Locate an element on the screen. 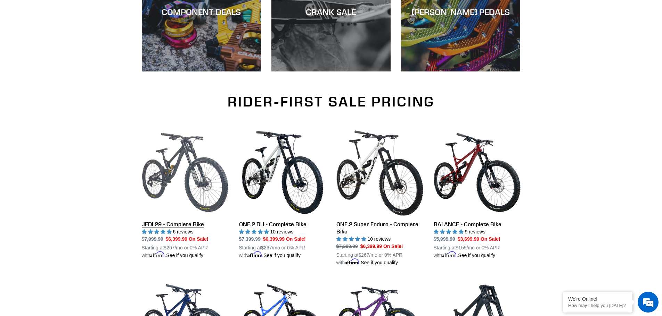  div: COMPONENT DEALS is located at coordinates (201, 12).